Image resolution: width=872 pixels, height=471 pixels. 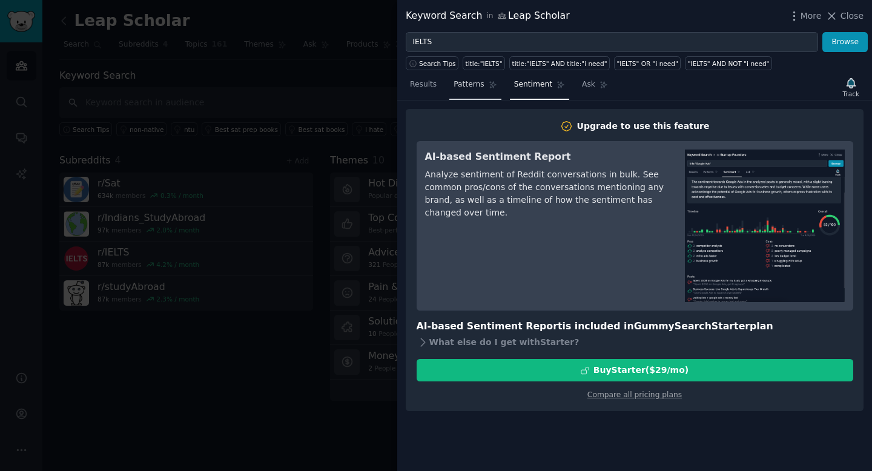 What do you see at coordinates (423, 87) in the screenshot?
I see `a: Results` at bounding box center [423, 87].